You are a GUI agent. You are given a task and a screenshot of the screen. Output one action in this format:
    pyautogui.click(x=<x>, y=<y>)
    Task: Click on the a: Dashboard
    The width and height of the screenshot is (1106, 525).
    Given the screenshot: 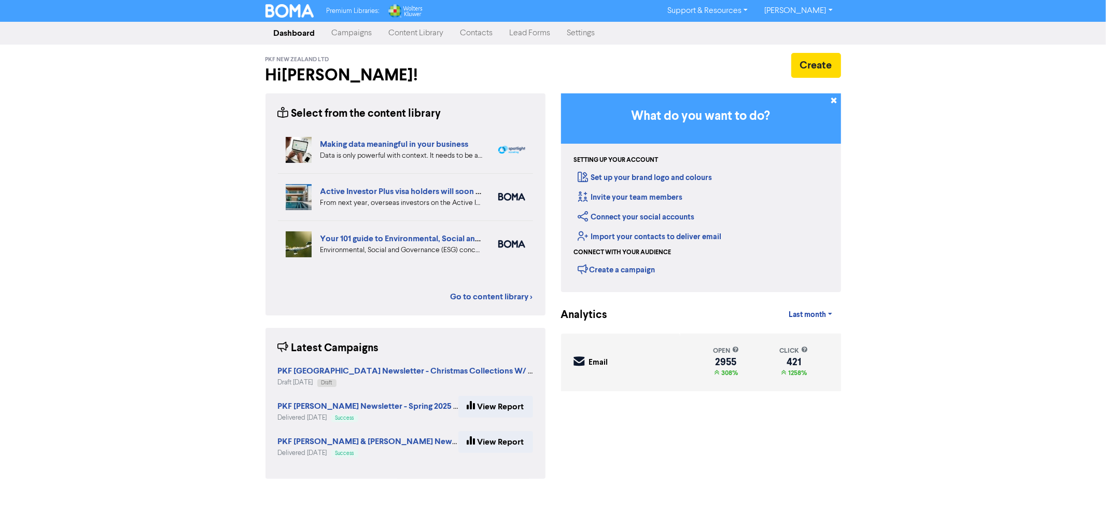 What is the action you would take?
    pyautogui.click(x=295, y=33)
    